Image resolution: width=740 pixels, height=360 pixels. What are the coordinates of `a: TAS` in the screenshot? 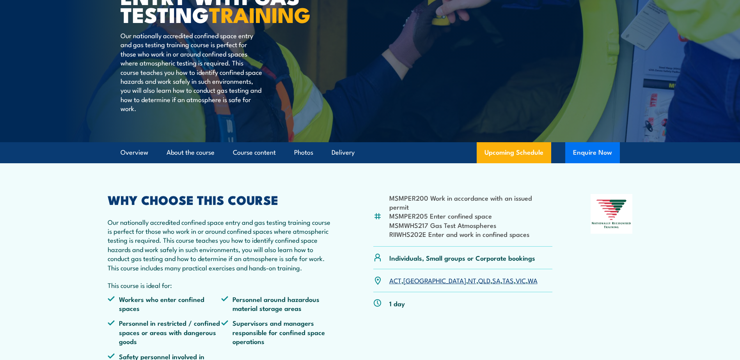 It's located at (508, 280).